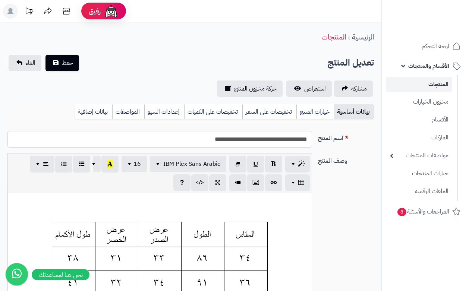 The height and width of the screenshot is (291, 469). Describe the element at coordinates (346, 159) in the screenshot. I see `label: وصف المنتج` at that location.